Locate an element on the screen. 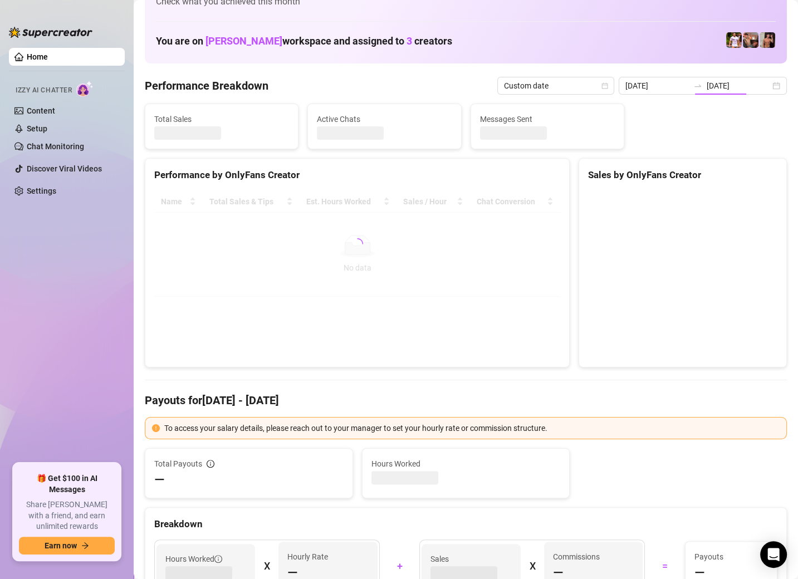 This screenshot has height=579, width=798. div: Breakdown is located at coordinates (466, 524).